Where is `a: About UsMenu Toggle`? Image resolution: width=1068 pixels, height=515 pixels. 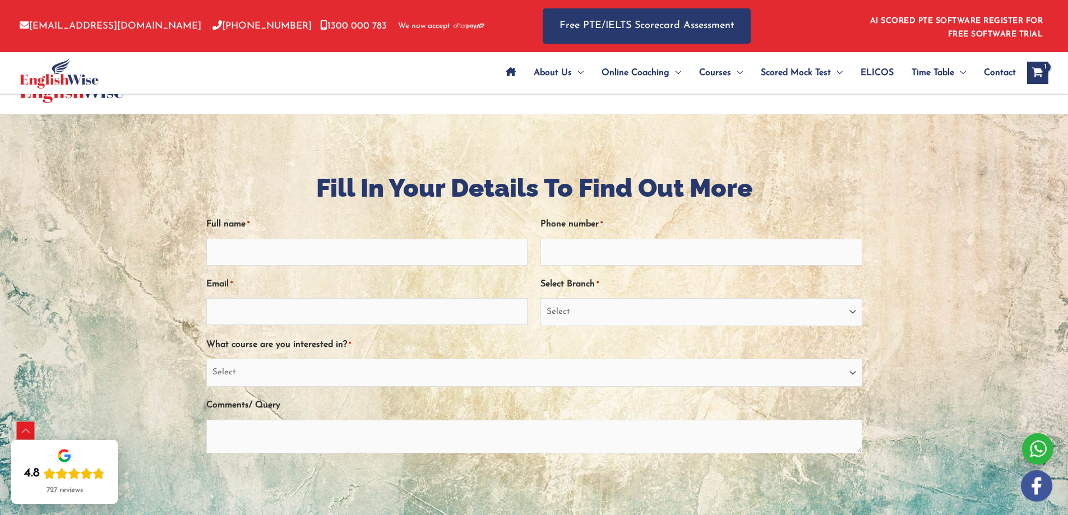
a: About UsMenu Toggle is located at coordinates (558, 73).